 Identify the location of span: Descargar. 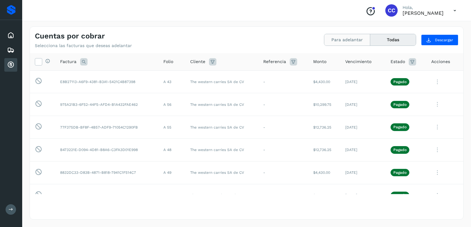
(444, 40).